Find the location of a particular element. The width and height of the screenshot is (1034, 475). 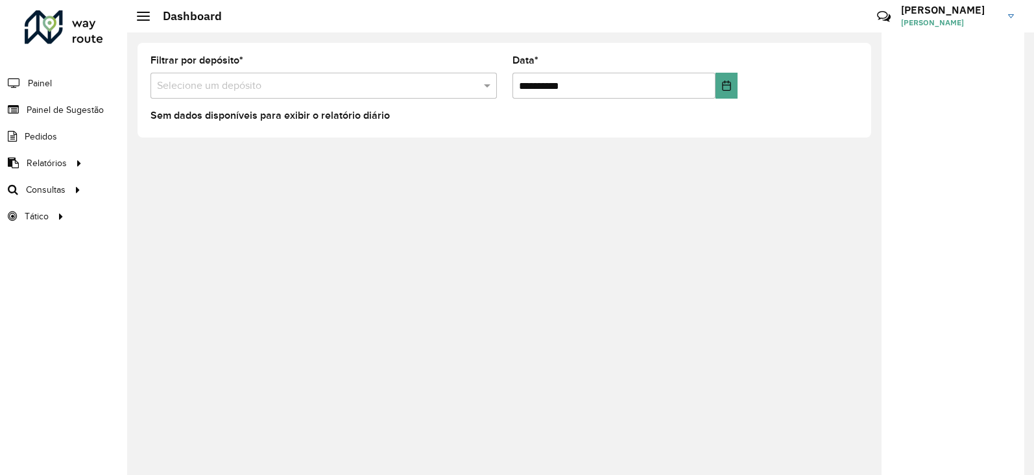

span: Tático is located at coordinates (36, 216).